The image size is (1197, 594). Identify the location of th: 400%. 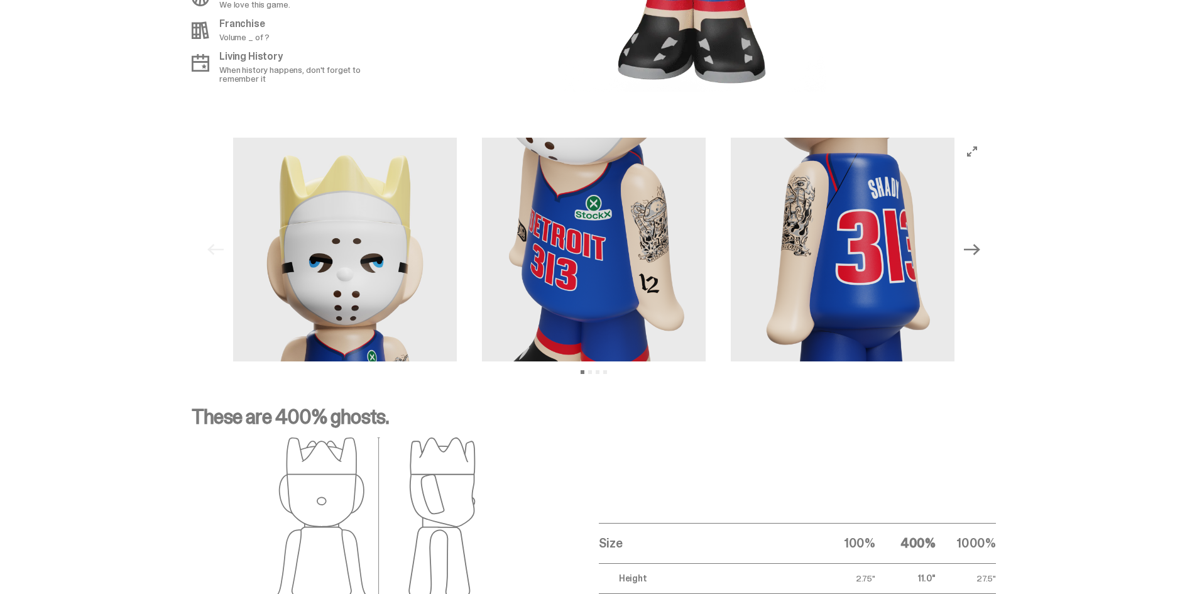
(905, 543).